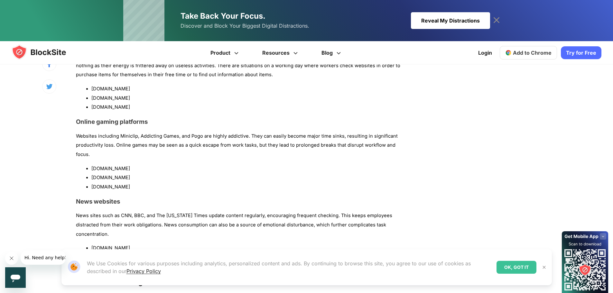  Describe the element at coordinates (243, 201) in the screenshot. I see `h3: News websites` at that location.